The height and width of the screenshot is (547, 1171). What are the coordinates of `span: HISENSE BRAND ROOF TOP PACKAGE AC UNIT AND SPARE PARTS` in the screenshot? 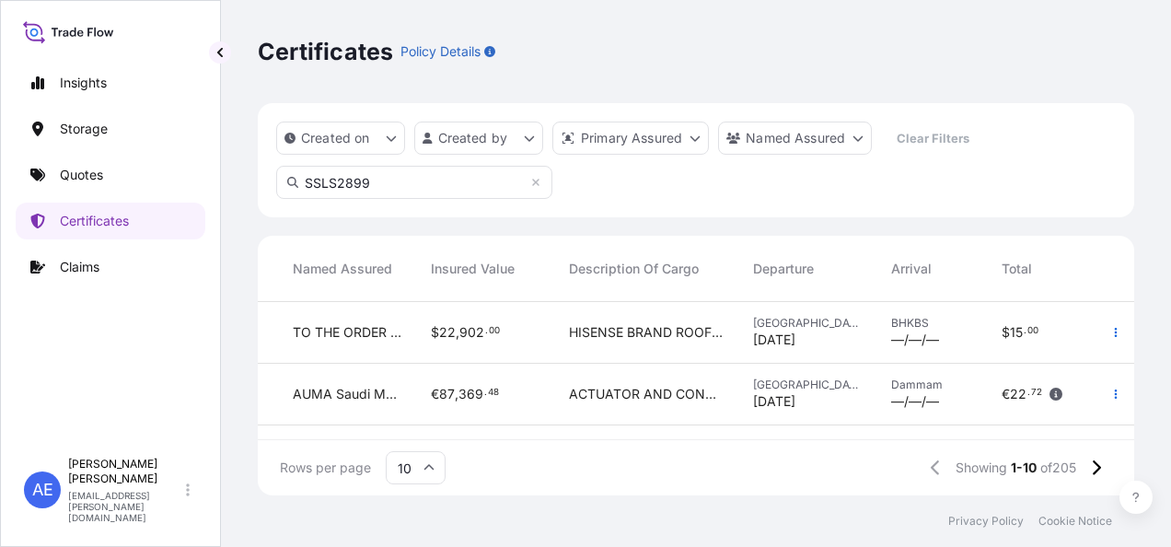 It's located at (646, 332).